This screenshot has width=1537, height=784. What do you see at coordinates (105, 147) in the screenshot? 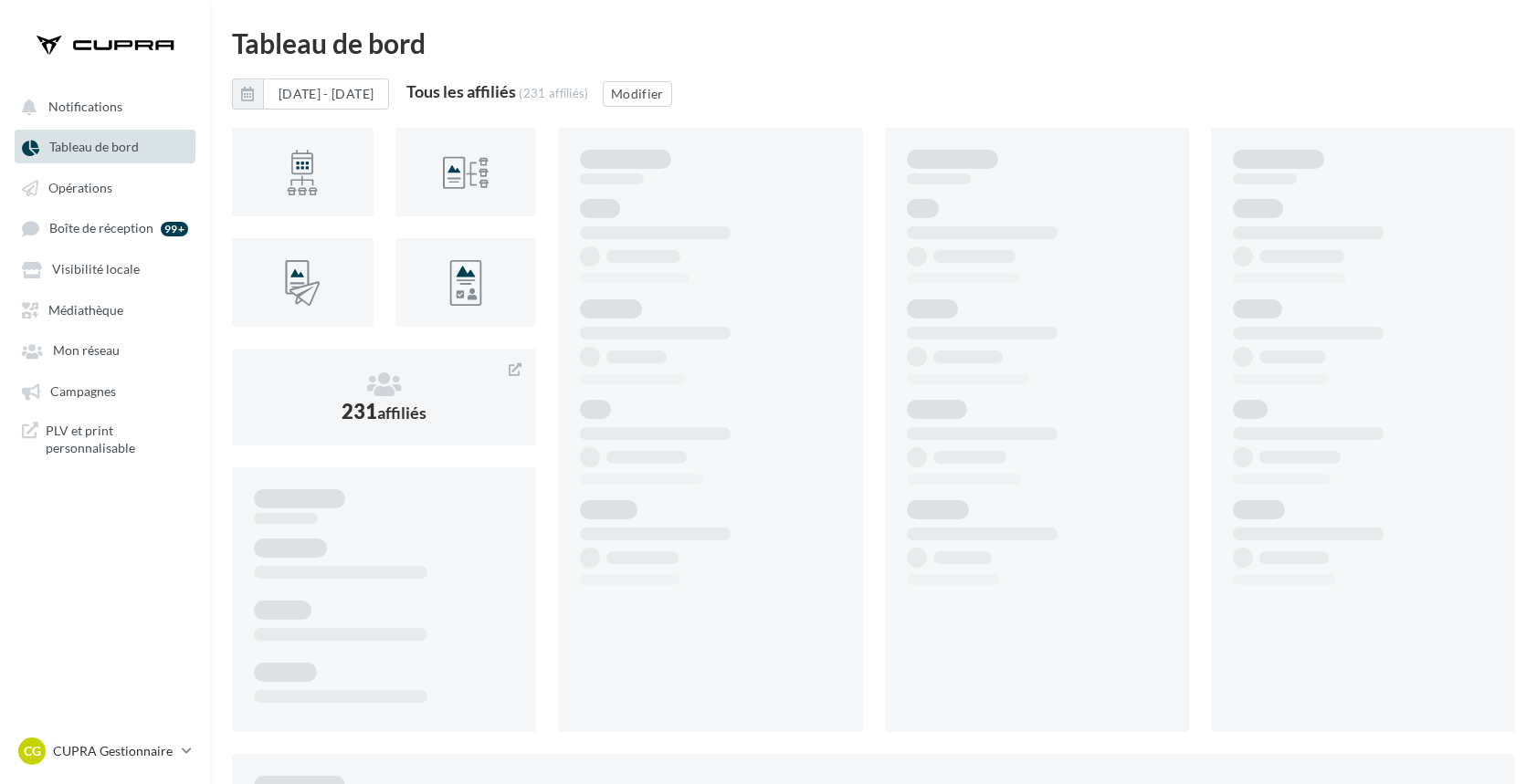
I see `a: Tableau de bord` at bounding box center [105, 147].